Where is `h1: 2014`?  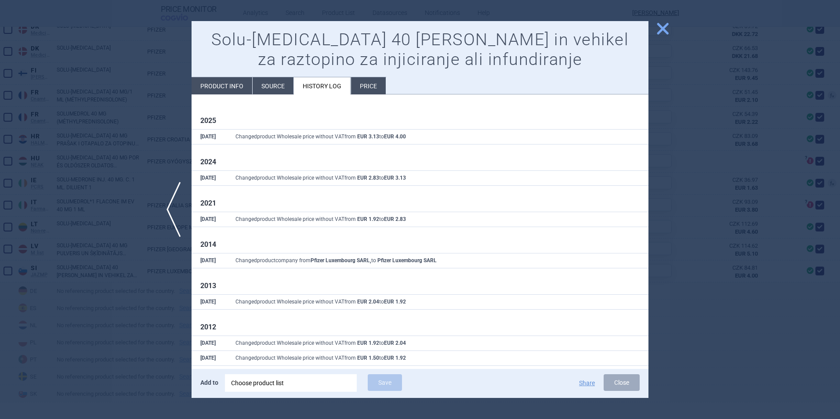 h1: 2014 is located at coordinates (420, 244).